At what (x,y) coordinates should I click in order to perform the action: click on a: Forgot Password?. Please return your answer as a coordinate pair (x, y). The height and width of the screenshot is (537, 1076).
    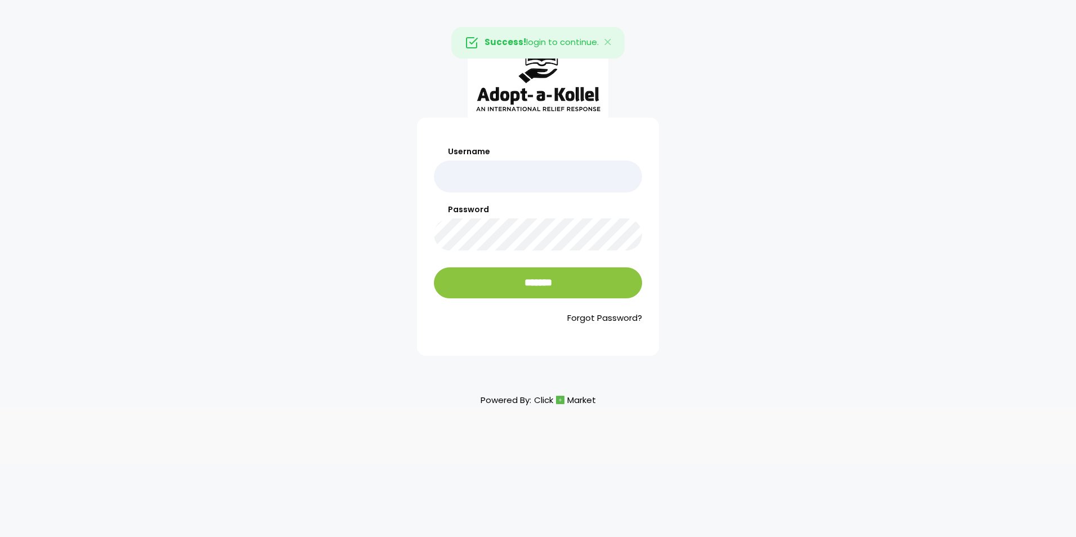
    Looking at the image, I should click on (538, 318).